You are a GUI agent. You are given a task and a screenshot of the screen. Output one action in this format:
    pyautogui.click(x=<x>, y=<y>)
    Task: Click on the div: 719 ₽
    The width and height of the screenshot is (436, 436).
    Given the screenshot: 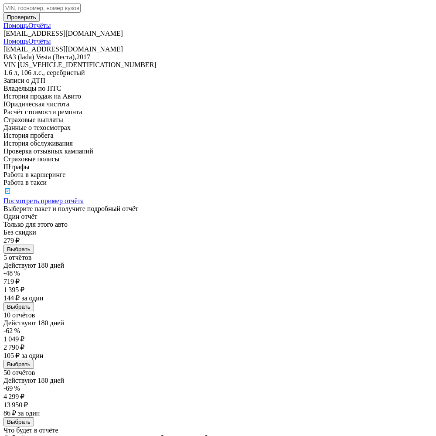 What is the action you would take?
    pyautogui.click(x=218, y=281)
    